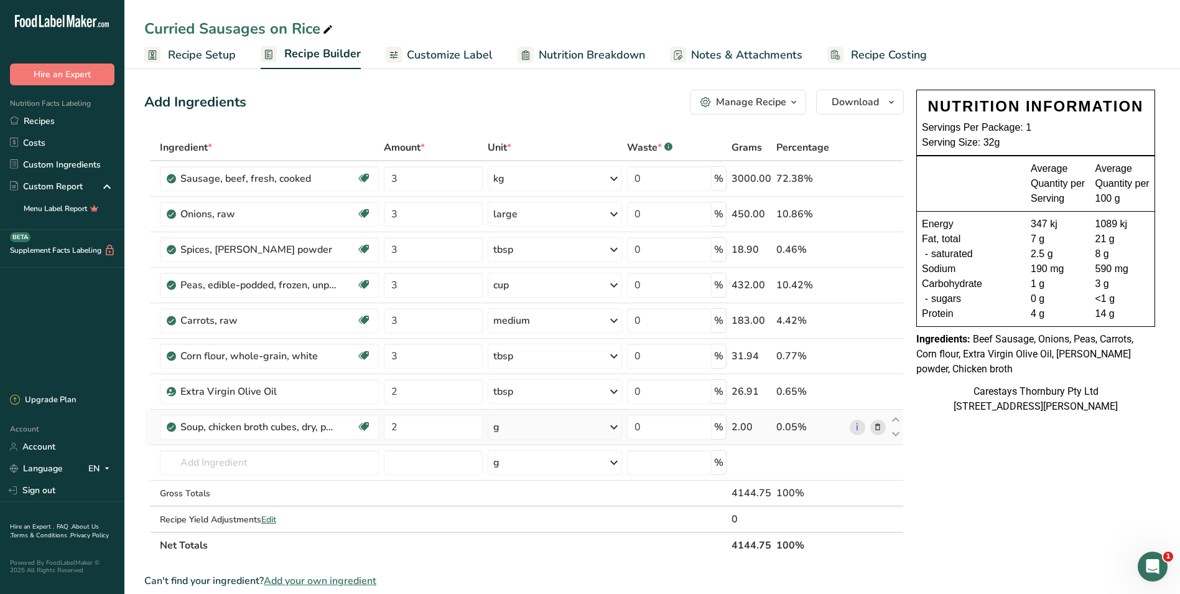 This screenshot has width=1180, height=594. What do you see at coordinates (811, 493) in the screenshot?
I see `div: 100%` at bounding box center [811, 493].